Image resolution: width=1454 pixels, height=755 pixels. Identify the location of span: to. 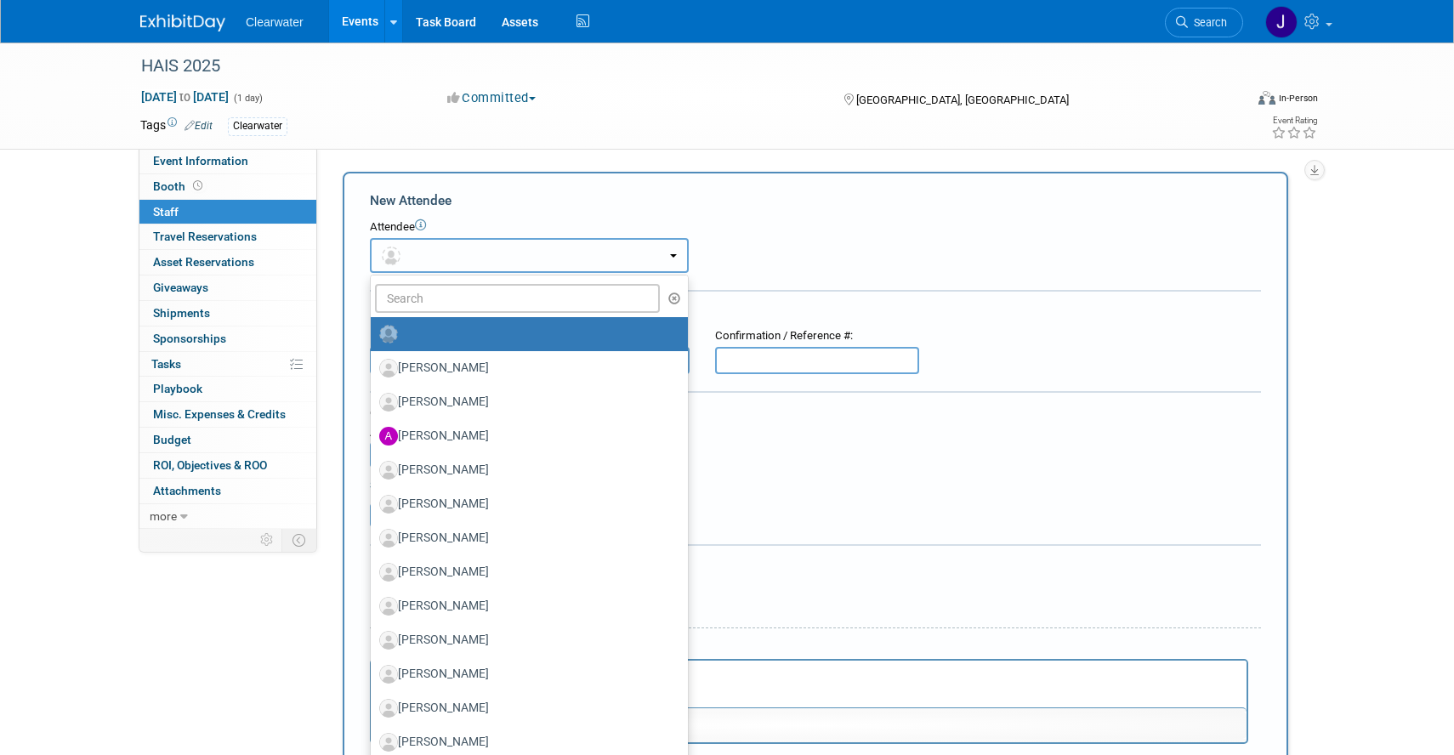
(185, 97).